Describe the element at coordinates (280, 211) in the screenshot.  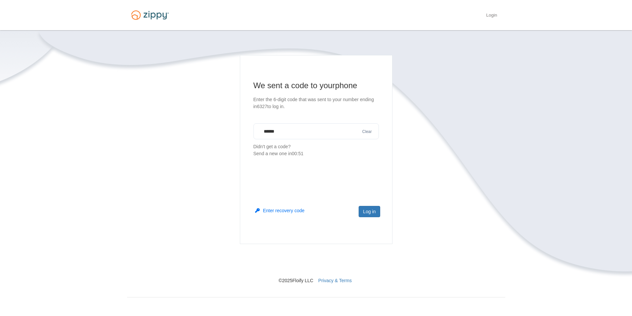
I see `button: Enter recovery code` at that location.